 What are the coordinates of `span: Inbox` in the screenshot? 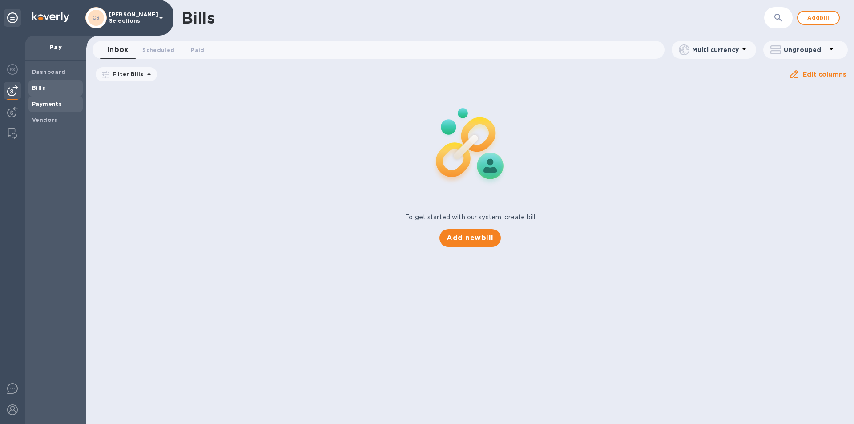 It's located at (117, 50).